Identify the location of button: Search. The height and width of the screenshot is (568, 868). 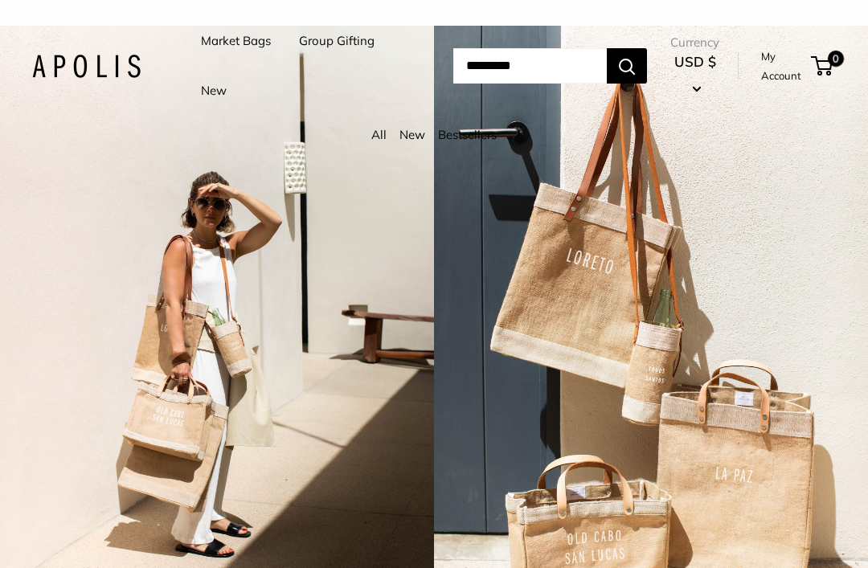
(627, 66).